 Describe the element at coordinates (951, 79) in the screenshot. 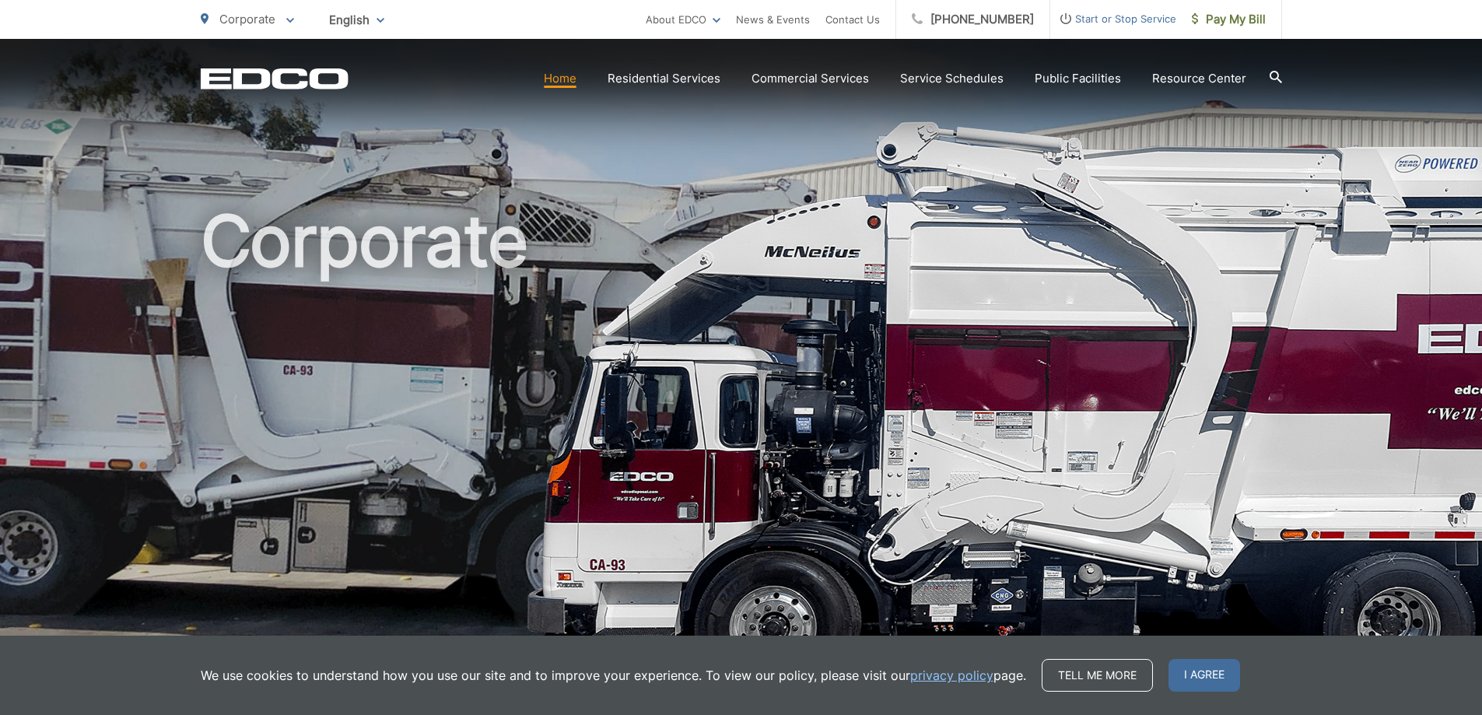

I see `a: Service Schedules` at that location.